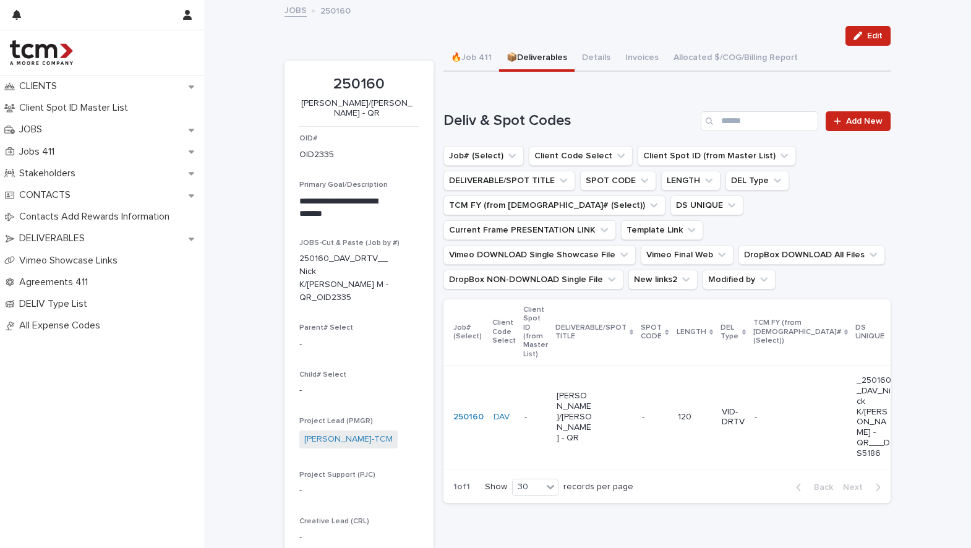 The image size is (971, 548). What do you see at coordinates (695, 417) in the screenshot?
I see `p: 120` at bounding box center [695, 417].